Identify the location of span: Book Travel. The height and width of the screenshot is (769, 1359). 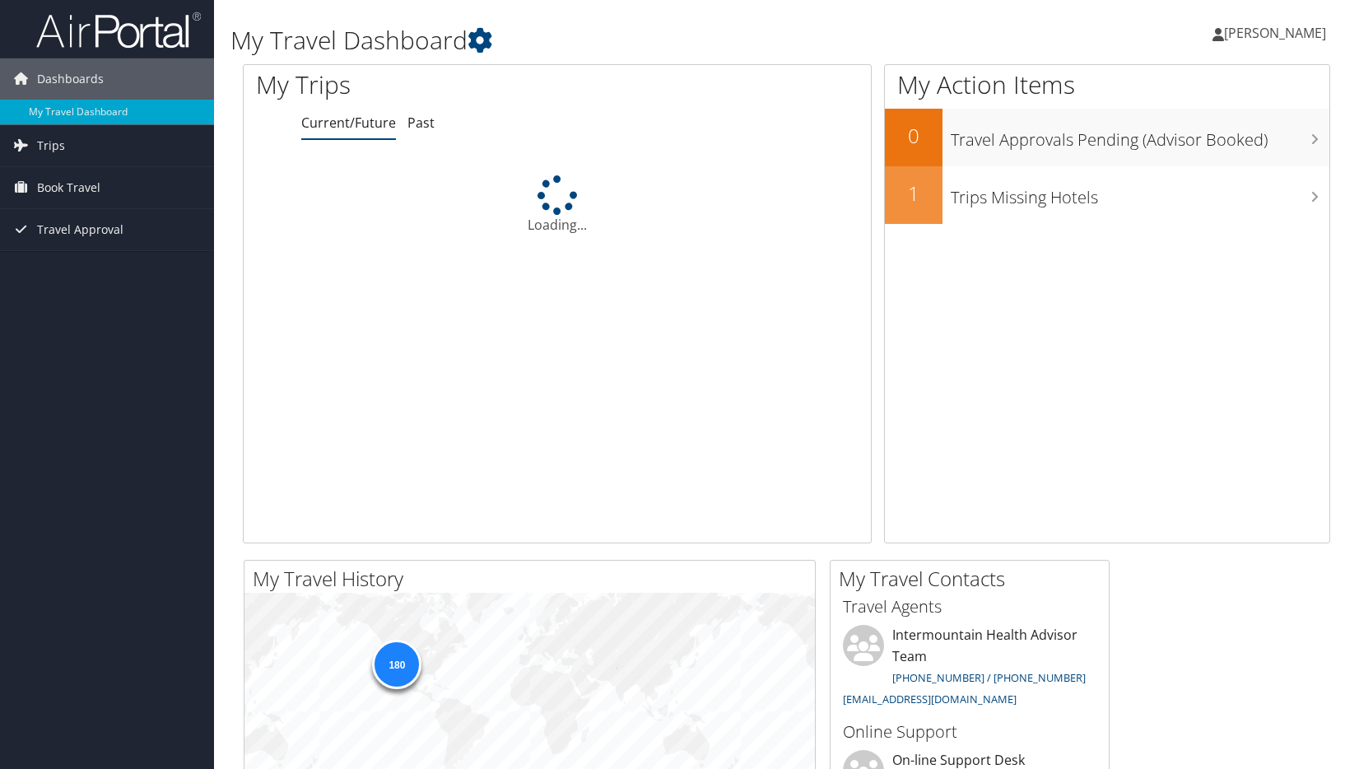
(68, 188).